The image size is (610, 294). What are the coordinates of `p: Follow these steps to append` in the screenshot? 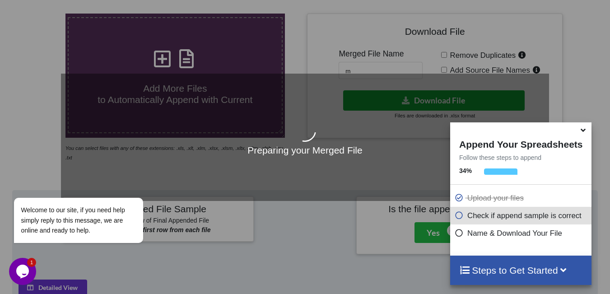 It's located at (520, 157).